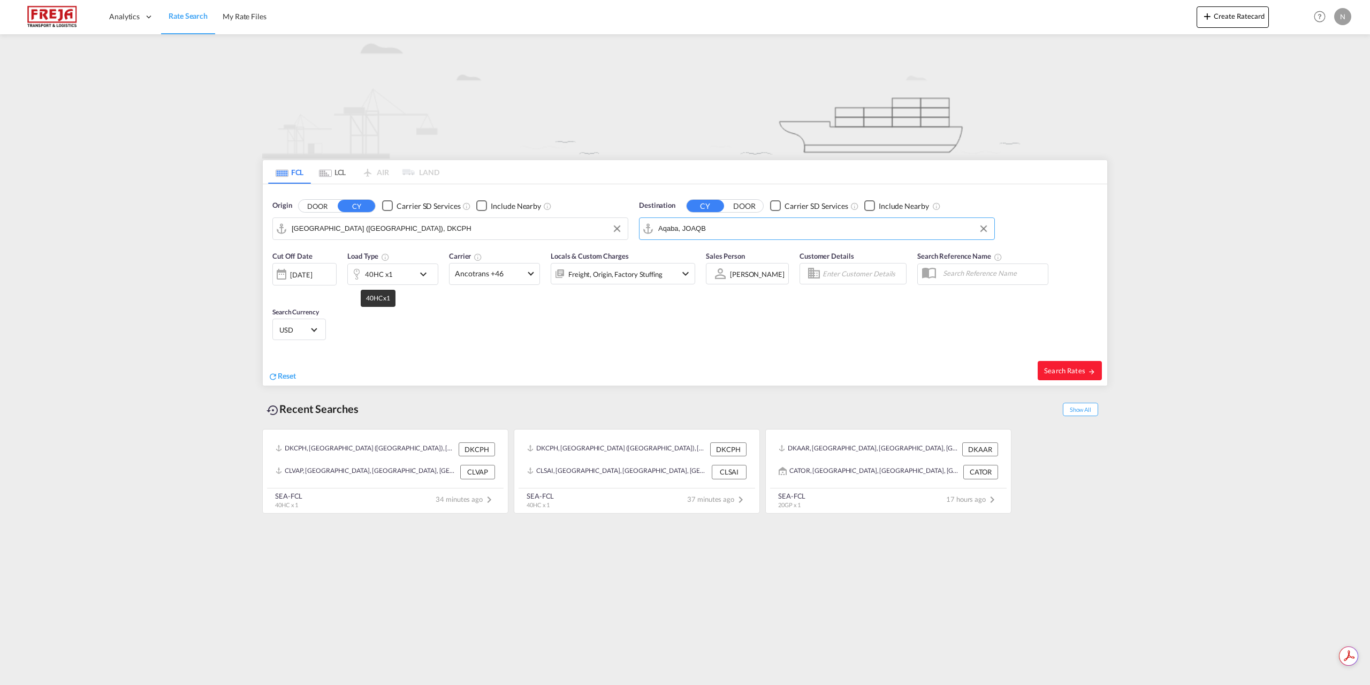  Describe the element at coordinates (980, 449) in the screenshot. I see `div: DKAAR` at that location.